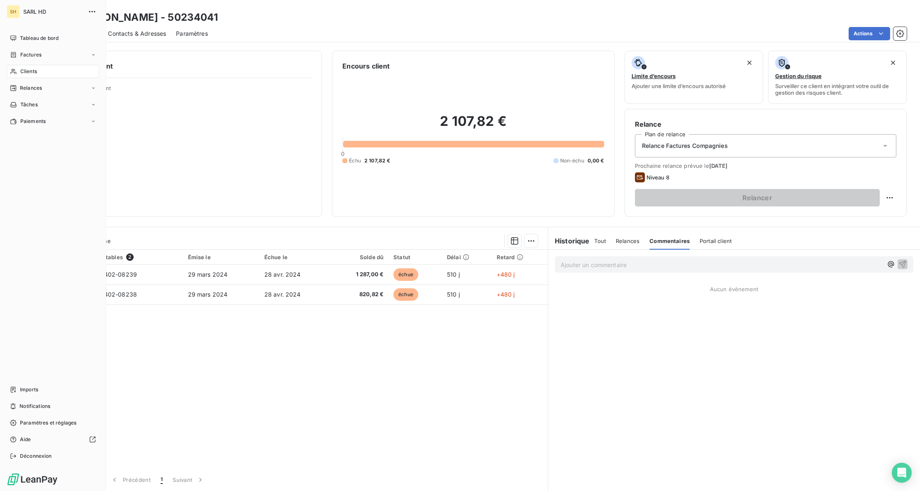 The image size is (920, 491). What do you see at coordinates (53, 71) in the screenshot?
I see `a: Clients` at bounding box center [53, 71].